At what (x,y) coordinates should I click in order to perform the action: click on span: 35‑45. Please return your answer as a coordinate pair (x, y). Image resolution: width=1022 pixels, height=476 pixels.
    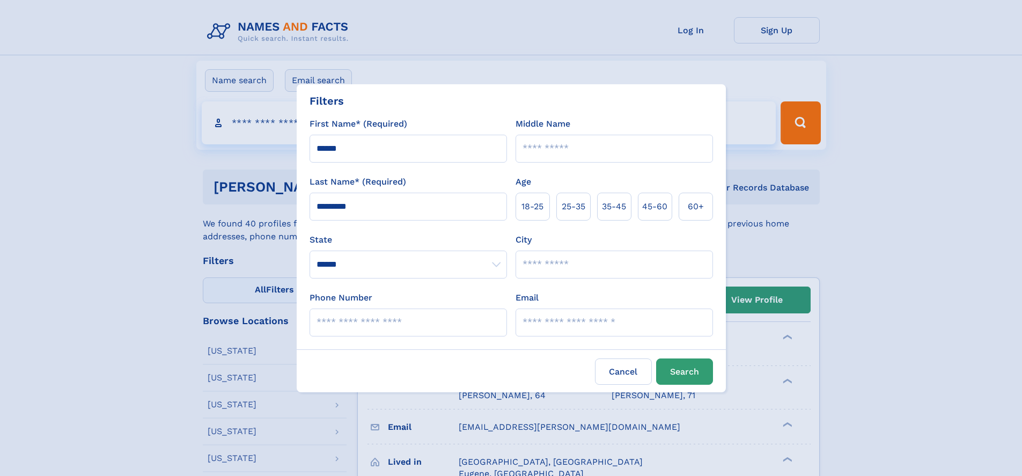
    Looking at the image, I should click on (614, 207).